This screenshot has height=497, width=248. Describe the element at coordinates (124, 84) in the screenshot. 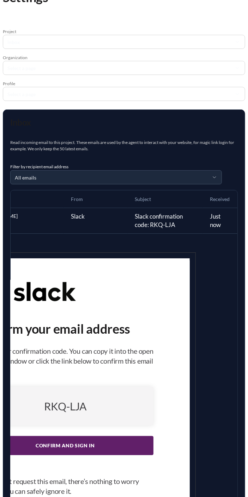

I see `div: Profile` at that location.